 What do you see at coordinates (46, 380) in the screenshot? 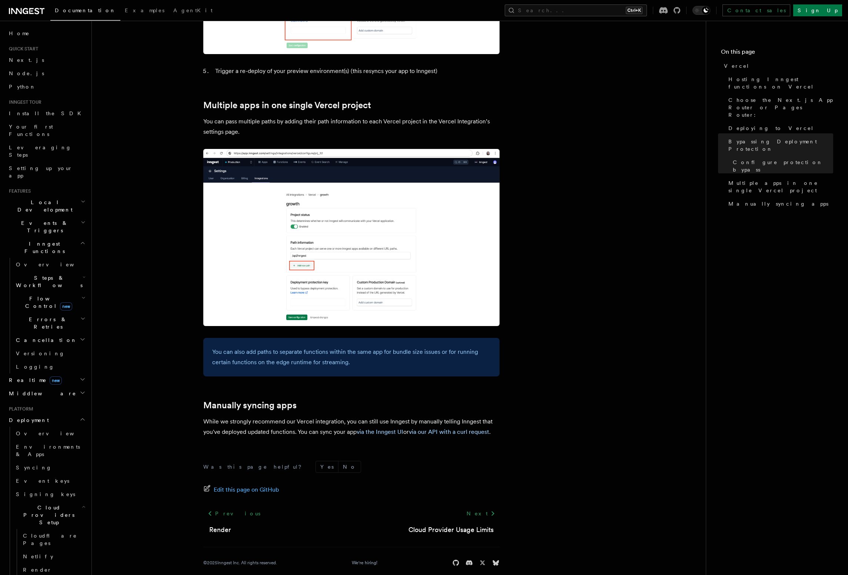
I see `button: Realtimenew` at bounding box center [46, 380].